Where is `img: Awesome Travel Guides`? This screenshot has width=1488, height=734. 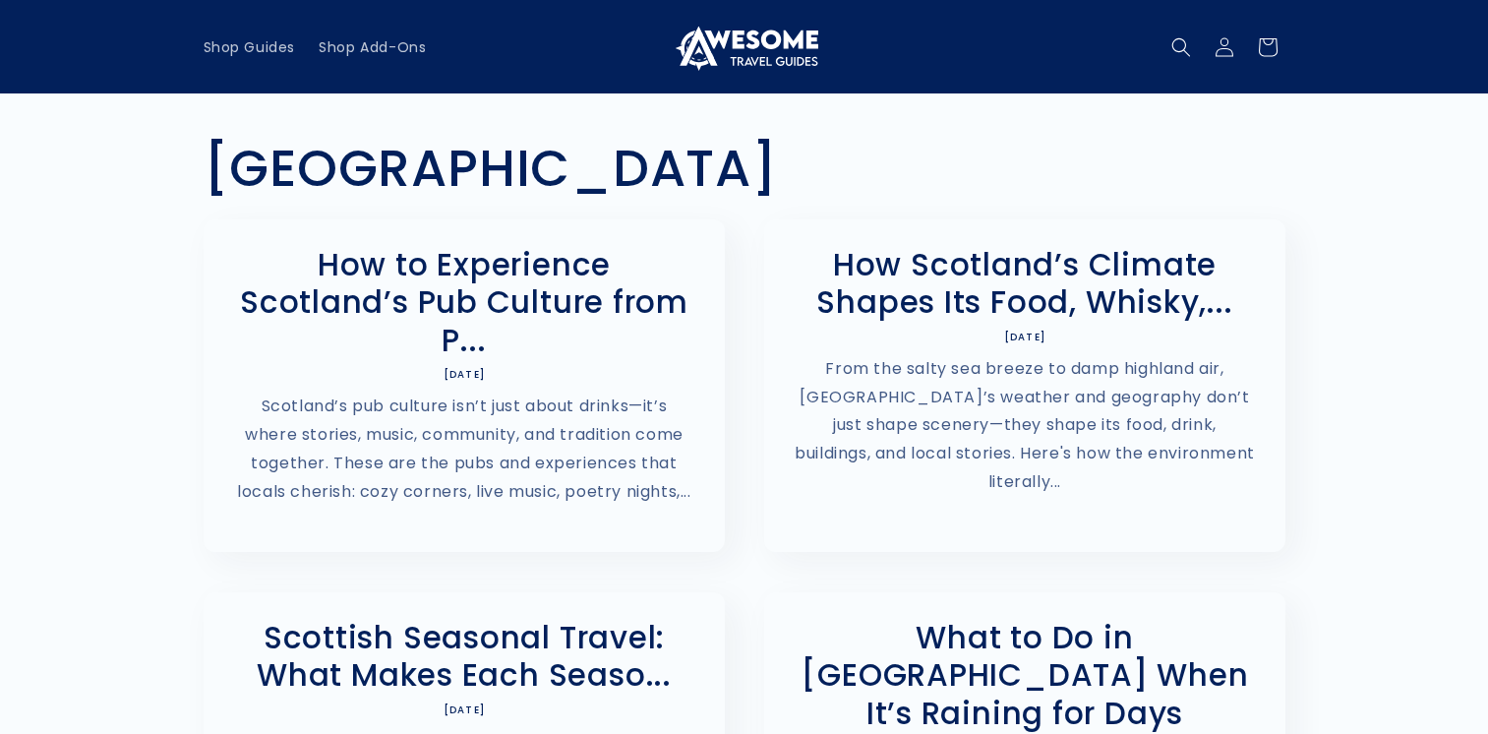 img: Awesome Travel Guides is located at coordinates (745, 47).